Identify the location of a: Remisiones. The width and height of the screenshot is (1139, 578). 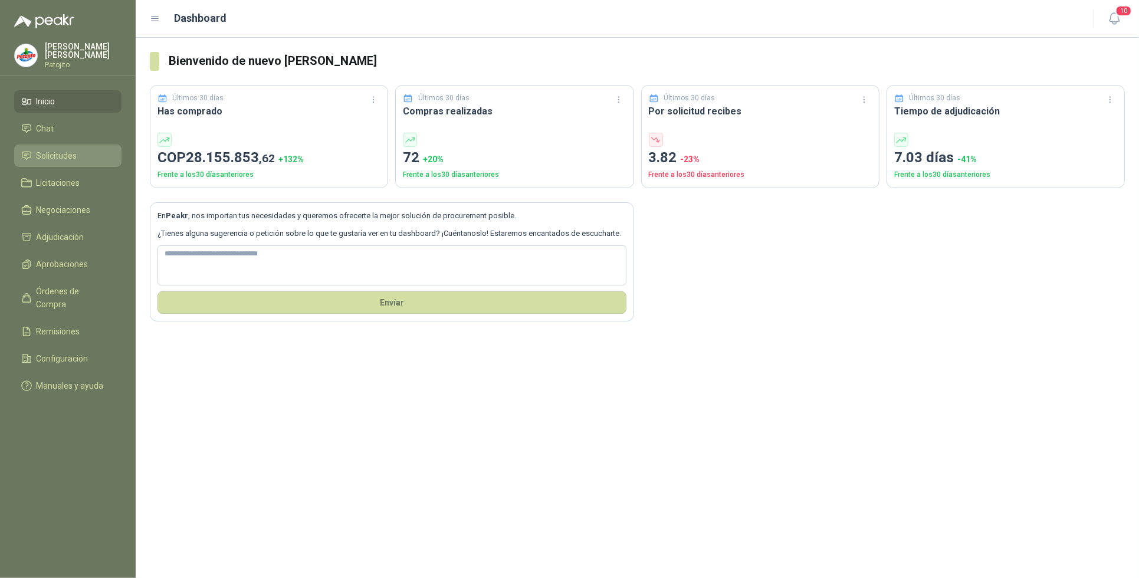
(68, 332).